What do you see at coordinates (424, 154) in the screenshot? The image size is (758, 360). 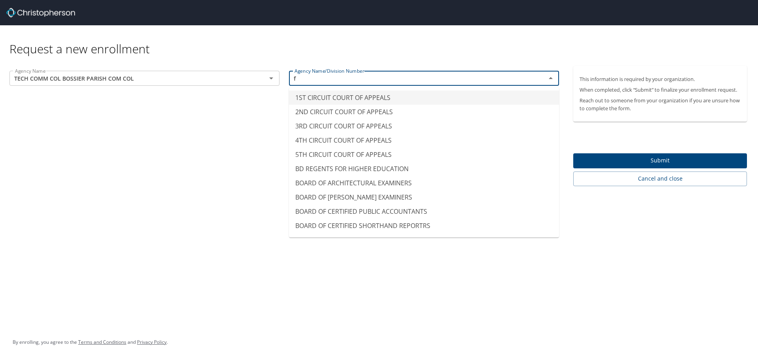 I see `li: 5TH CIRCUIT COURT OF APPEALS` at bounding box center [424, 154].